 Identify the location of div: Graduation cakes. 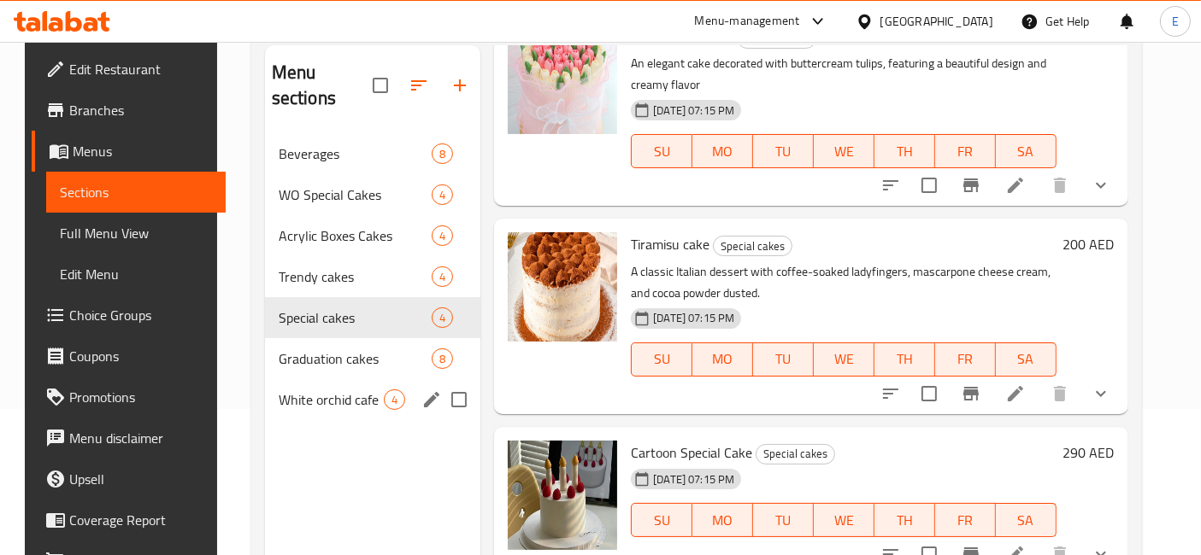
(355, 359).